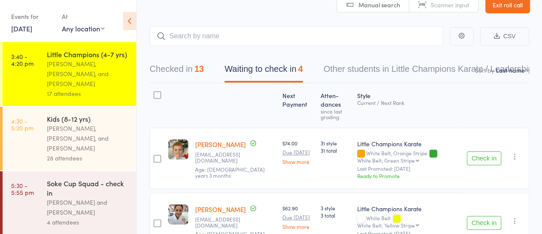  What do you see at coordinates (409, 157) in the screenshot?
I see `div: White Belt, Orange Stripe` at bounding box center [409, 157].